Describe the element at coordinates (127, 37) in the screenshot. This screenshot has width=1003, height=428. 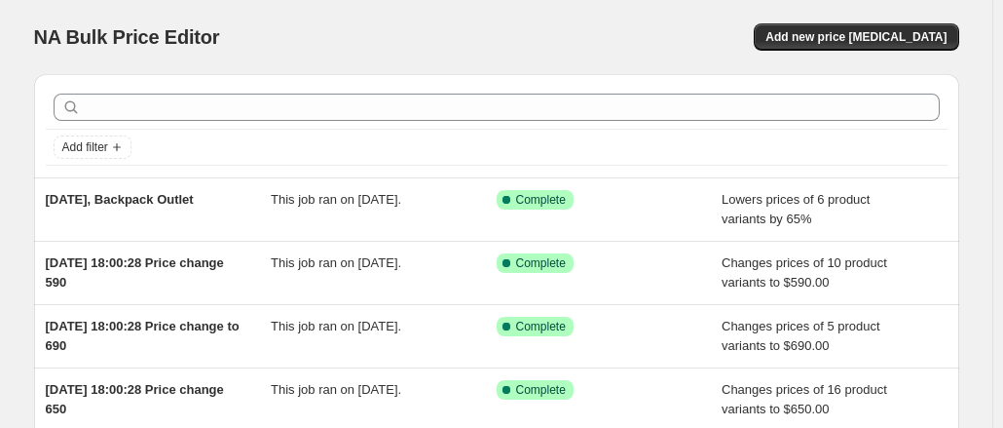
I see `span: NA Bulk Price Editor` at that location.